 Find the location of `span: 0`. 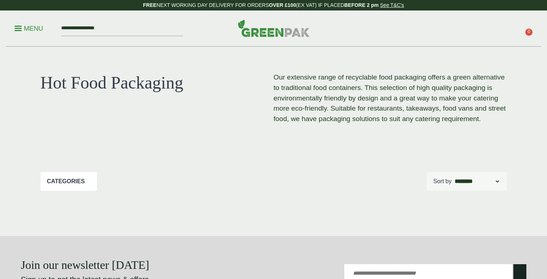

span: 0 is located at coordinates (529, 32).